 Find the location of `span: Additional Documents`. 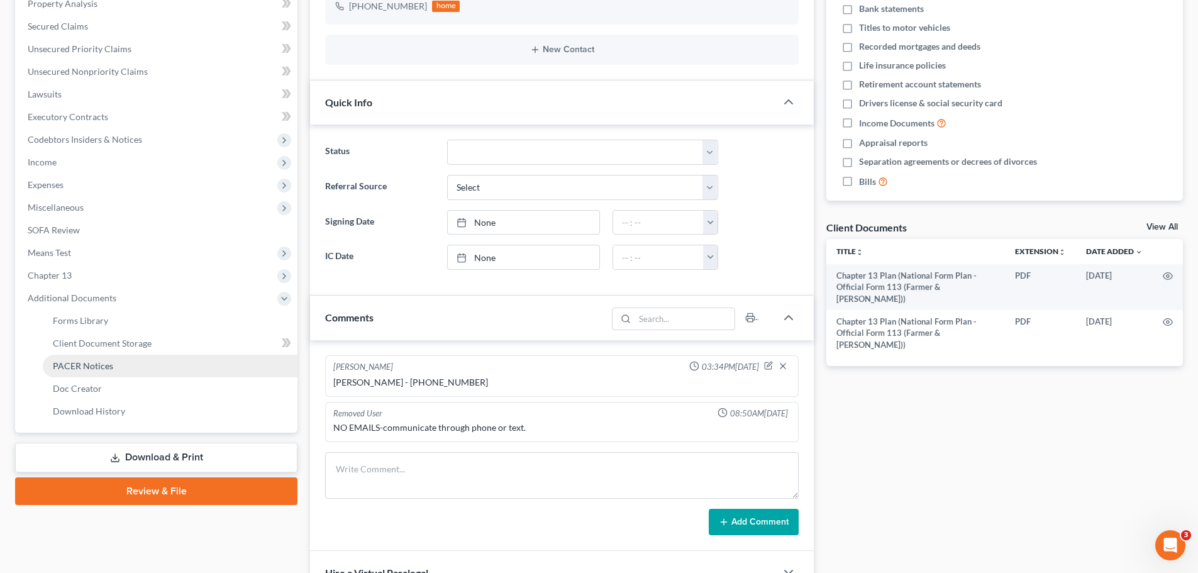

span: Additional Documents is located at coordinates (72, 297).